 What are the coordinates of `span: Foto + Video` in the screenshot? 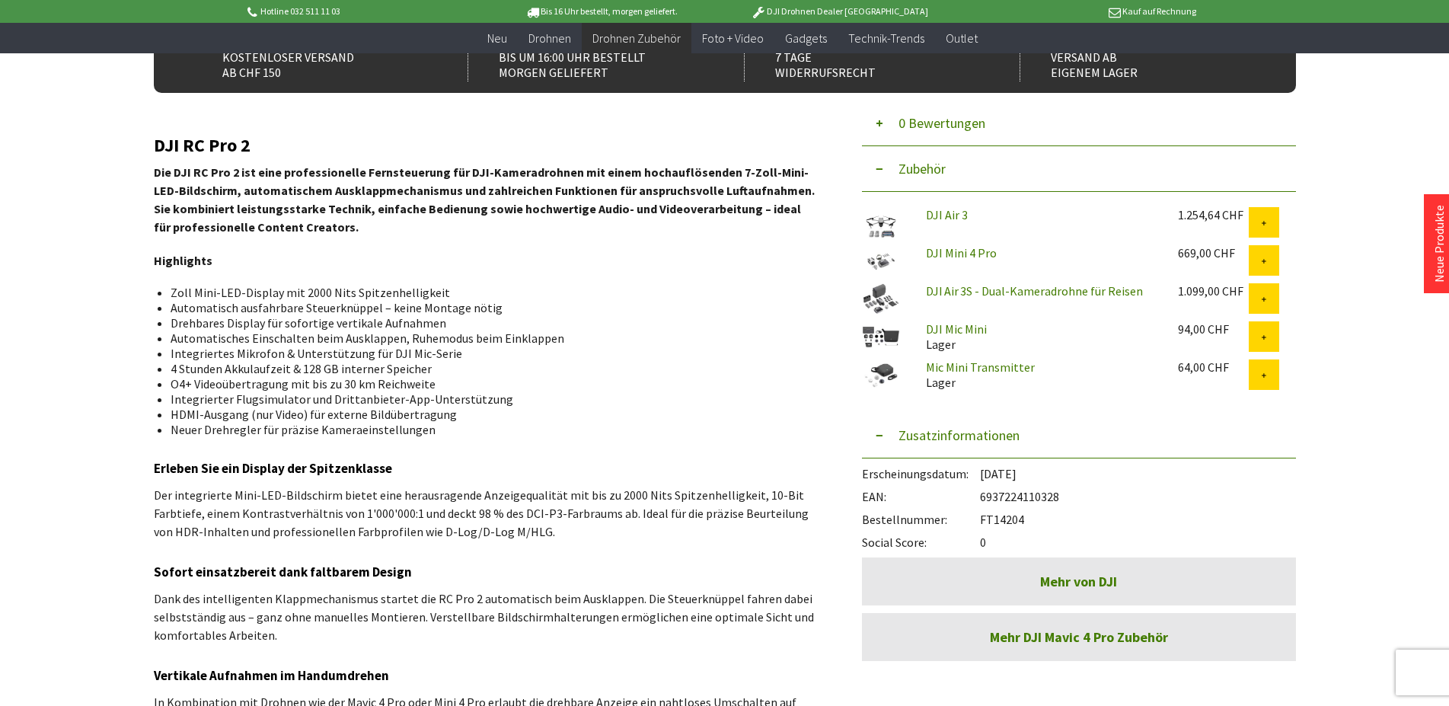 It's located at (732, 38).